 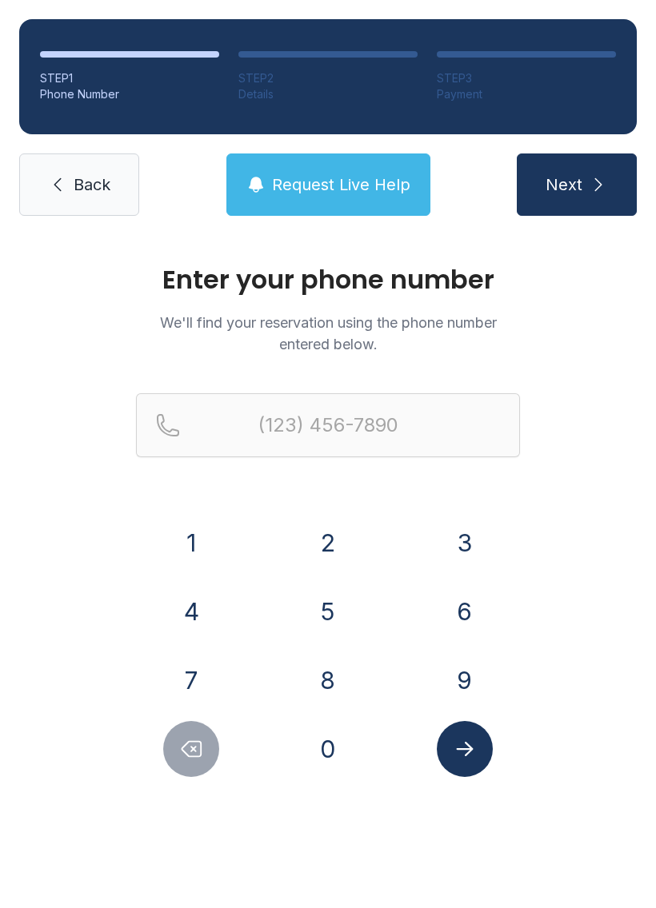 What do you see at coordinates (465, 680) in the screenshot?
I see `button: 9` at bounding box center [465, 680].